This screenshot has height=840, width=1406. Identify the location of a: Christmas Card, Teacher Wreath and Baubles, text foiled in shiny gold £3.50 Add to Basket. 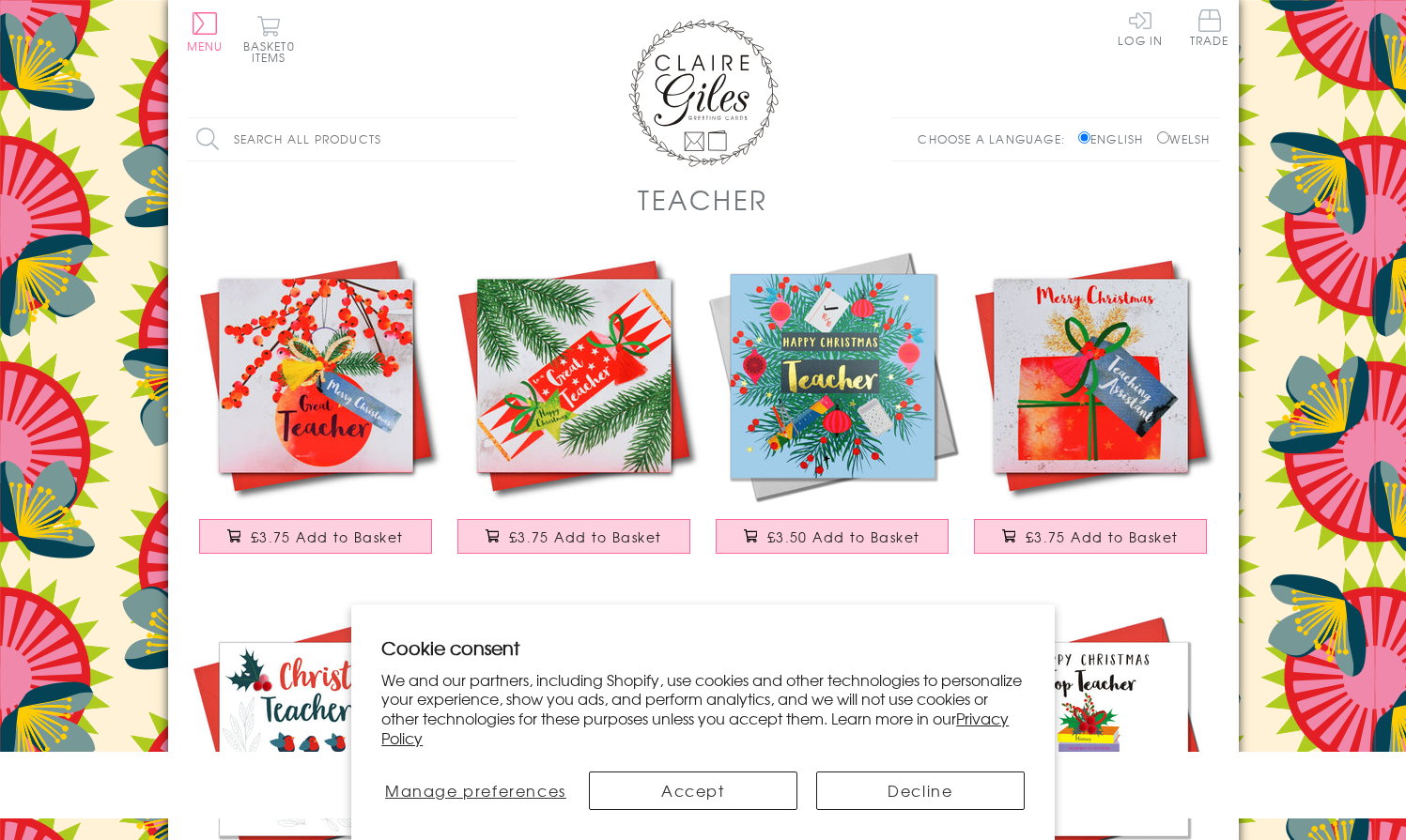
(832, 409).